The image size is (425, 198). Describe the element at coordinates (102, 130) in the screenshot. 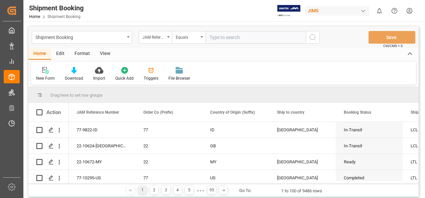

I see `div: 77-9822-ID` at that location.